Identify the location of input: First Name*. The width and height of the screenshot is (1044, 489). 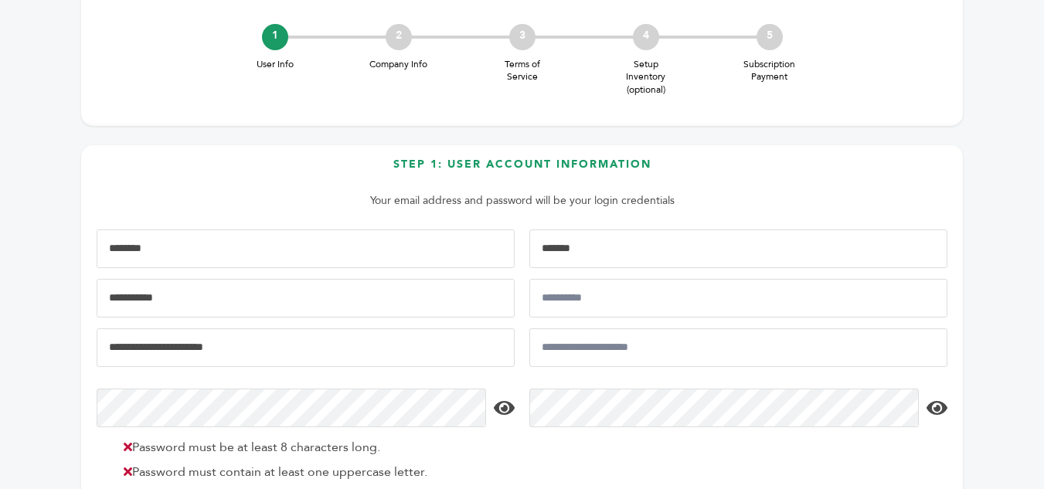
(305, 249).